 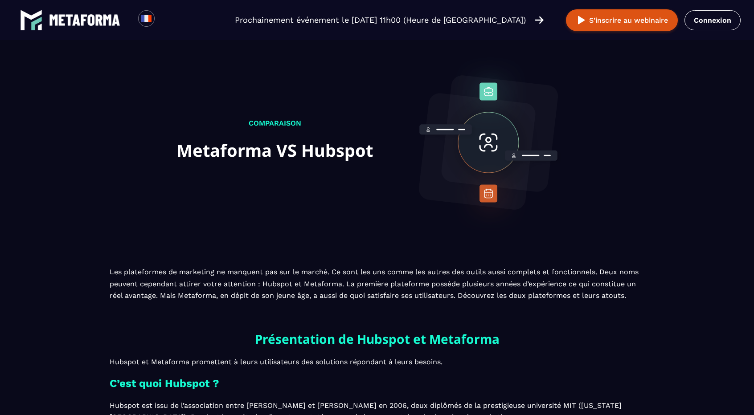 I want to click on img: arrow-right, so click(x=539, y=20).